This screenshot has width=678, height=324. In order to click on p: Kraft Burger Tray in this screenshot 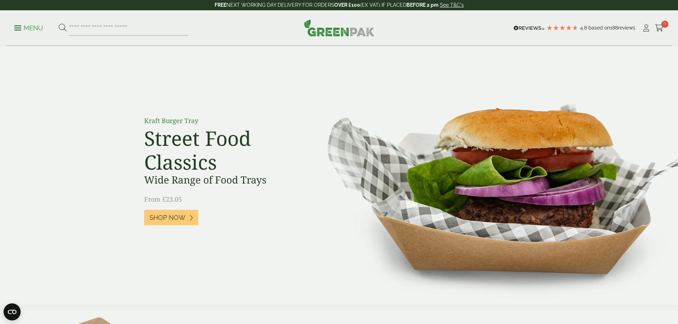, I will do `click(224, 121)`.